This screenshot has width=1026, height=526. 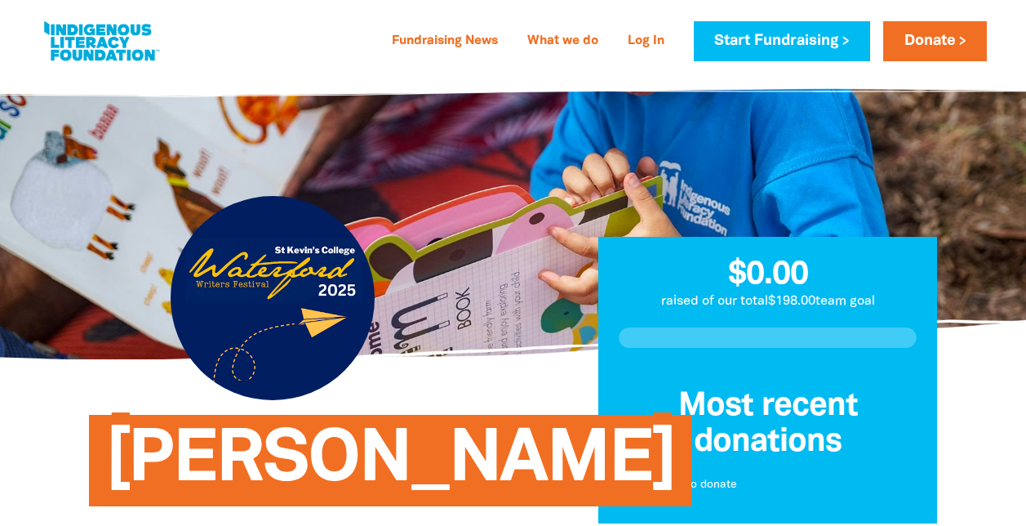 What do you see at coordinates (646, 42) in the screenshot?
I see `a: Log In` at bounding box center [646, 42].